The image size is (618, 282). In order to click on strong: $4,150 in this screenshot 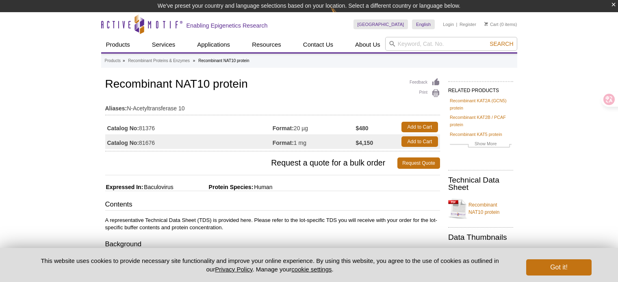, I will do `click(364, 143)`.